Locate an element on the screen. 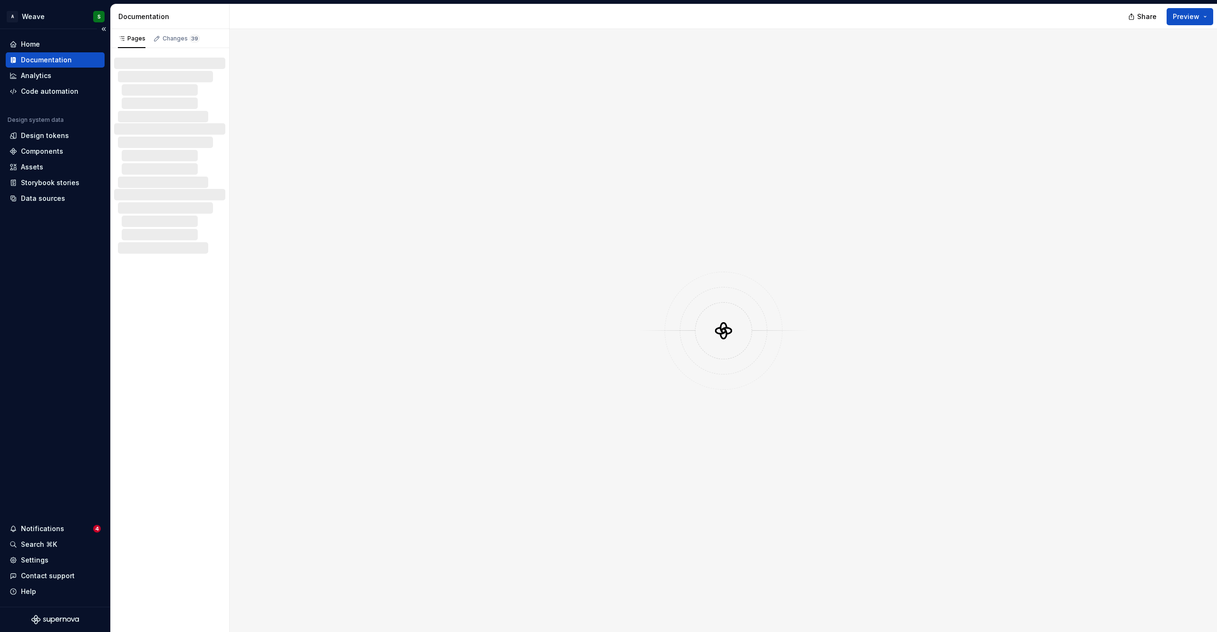 The height and width of the screenshot is (632, 1217). div: Help is located at coordinates (29, 591).